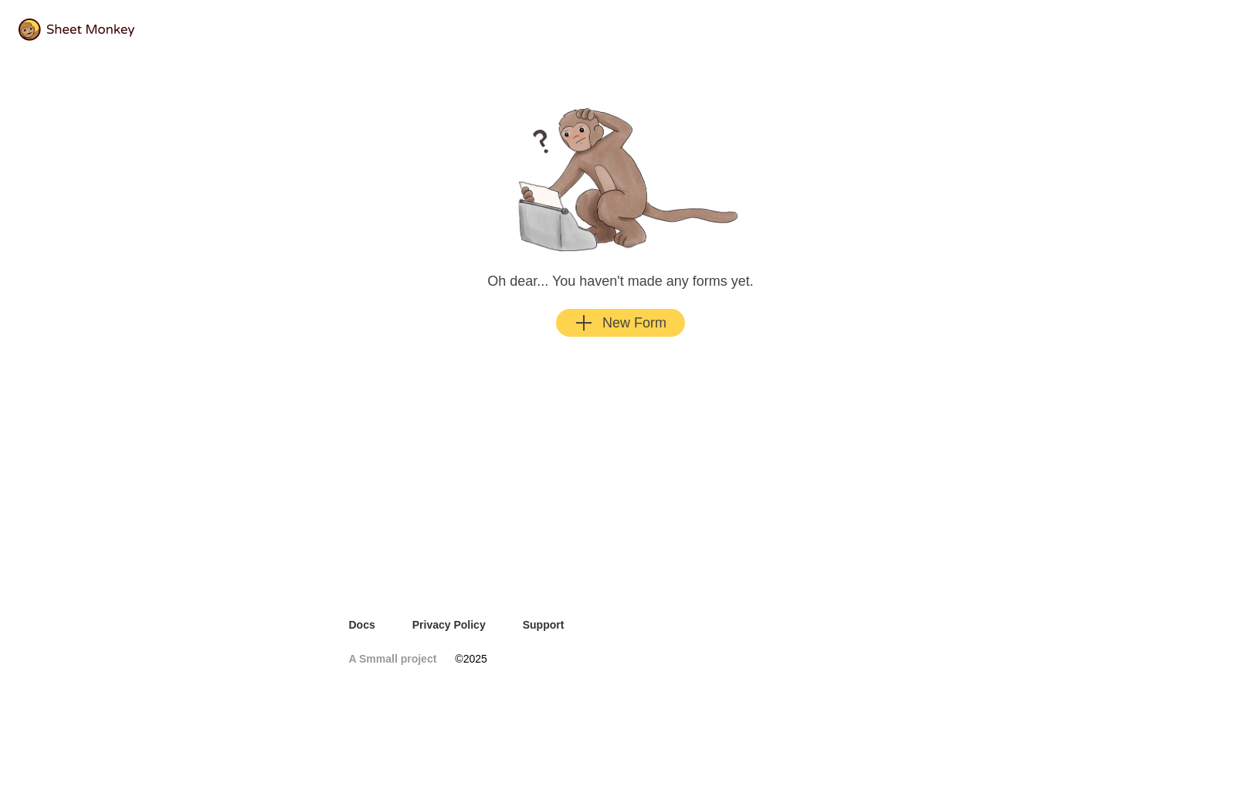 Image resolution: width=1241 pixels, height=797 pixels. I want to click on svg: Add, so click(584, 323).